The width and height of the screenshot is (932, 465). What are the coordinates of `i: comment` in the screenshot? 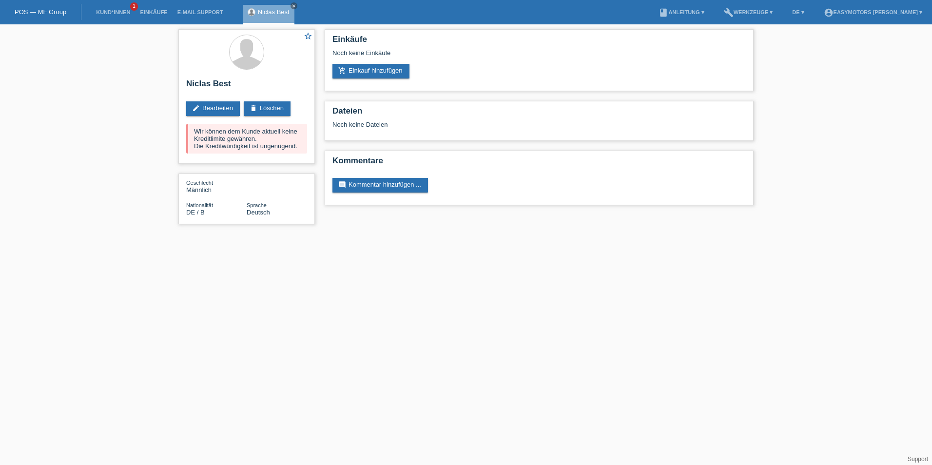 It's located at (342, 185).